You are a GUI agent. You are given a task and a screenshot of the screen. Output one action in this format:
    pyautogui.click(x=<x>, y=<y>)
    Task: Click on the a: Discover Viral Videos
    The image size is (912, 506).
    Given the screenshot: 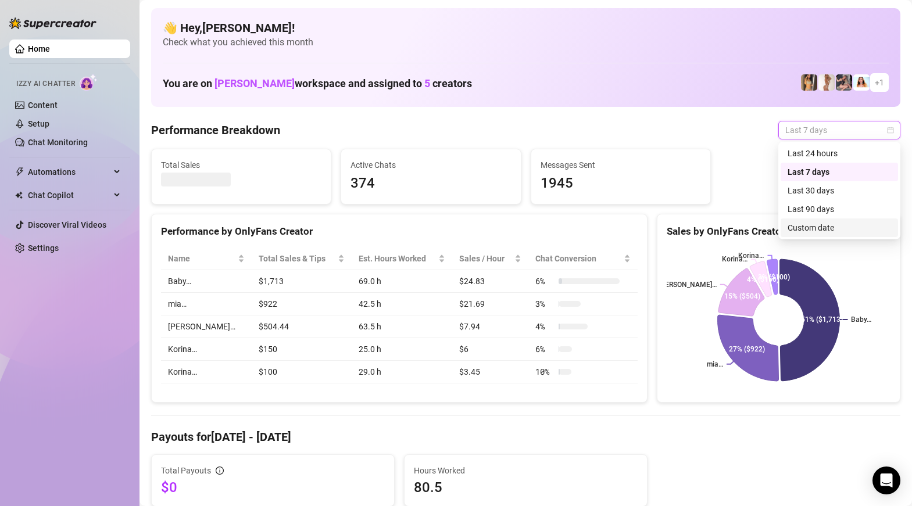 What is the action you would take?
    pyautogui.click(x=67, y=225)
    